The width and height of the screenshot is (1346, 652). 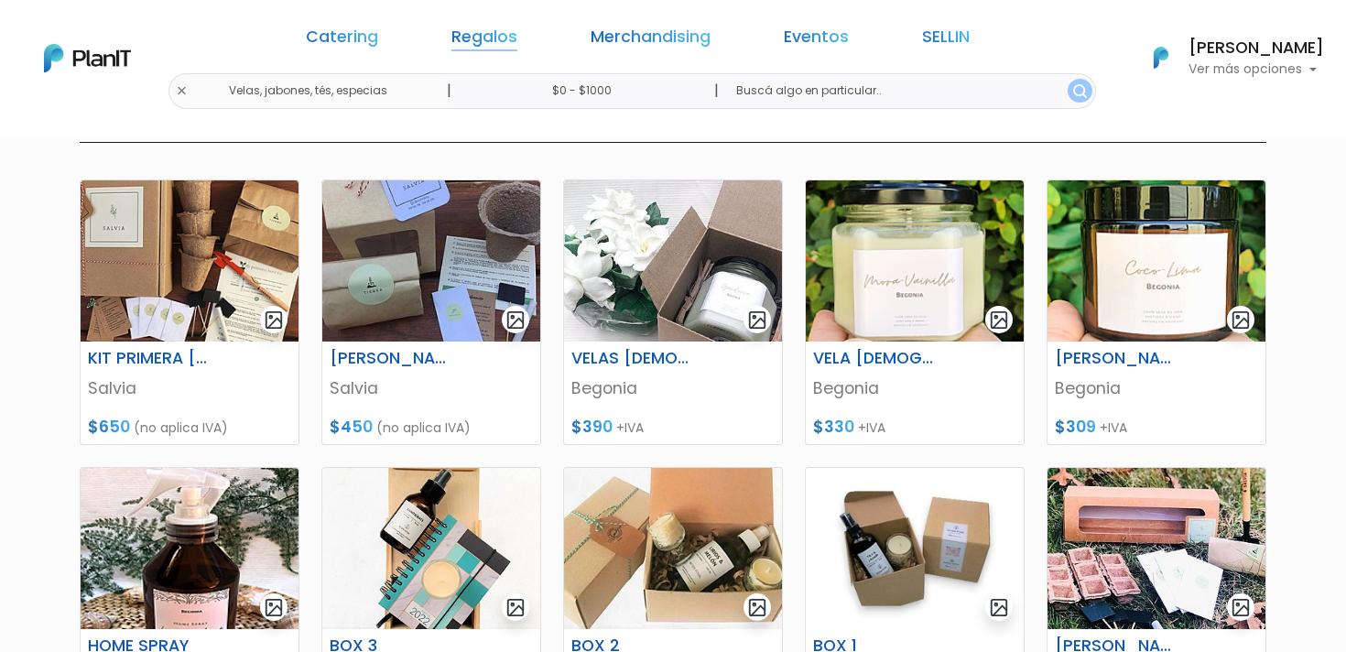 What do you see at coordinates (189, 548) in the screenshot?
I see `img: thumb_04.png` at bounding box center [189, 548].